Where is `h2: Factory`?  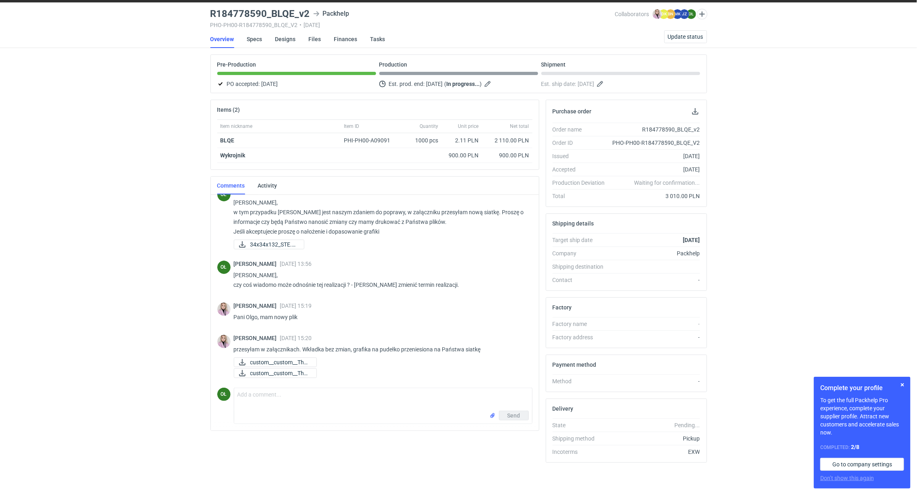 h2: Factory is located at coordinates (562, 307).